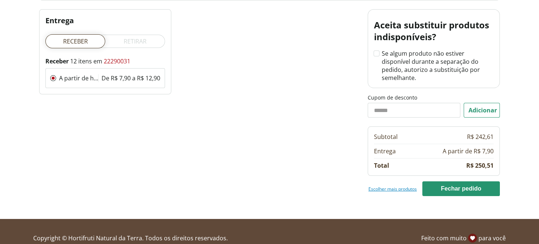 This screenshot has width=539, height=244. I want to click on span: Copyright © Hortifruti Natural da Terra. Todos os direitos reservados., so click(130, 238).